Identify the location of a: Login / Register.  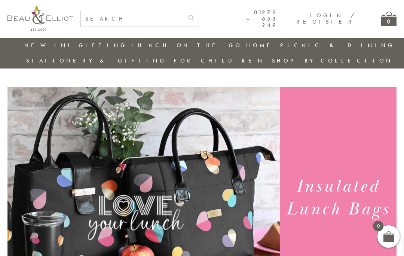
(326, 18).